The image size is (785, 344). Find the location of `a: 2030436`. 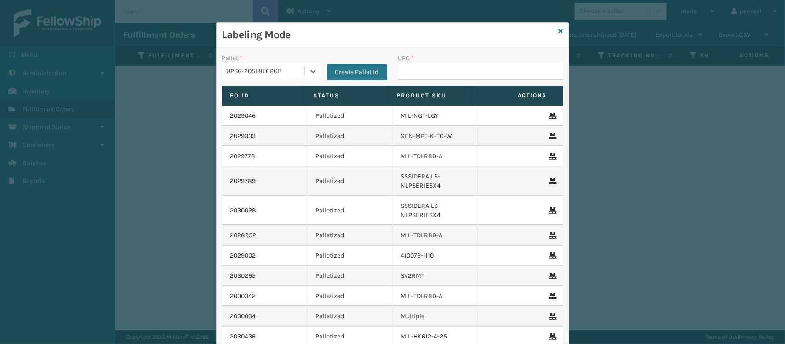

a: 2030436 is located at coordinates (243, 337).